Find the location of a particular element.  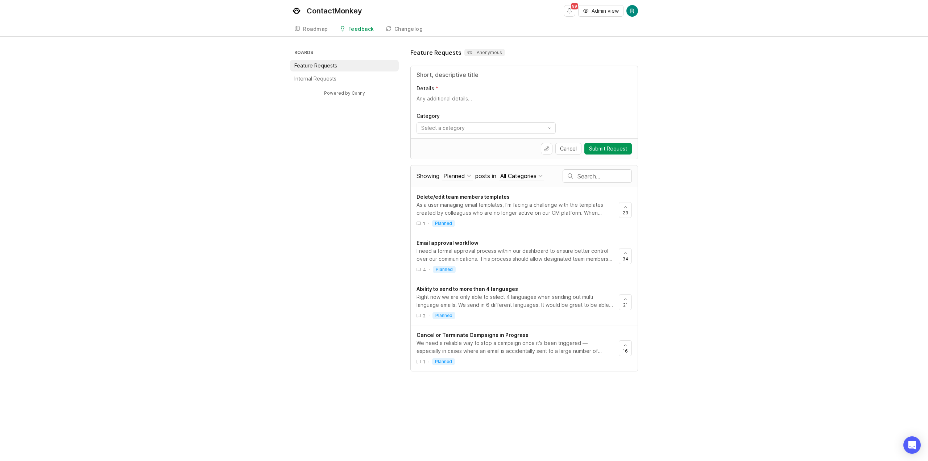

a: Roadmap is located at coordinates (311, 29).